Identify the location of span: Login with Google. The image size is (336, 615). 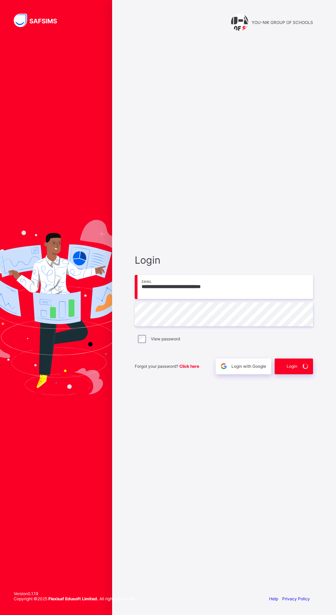
(248, 366).